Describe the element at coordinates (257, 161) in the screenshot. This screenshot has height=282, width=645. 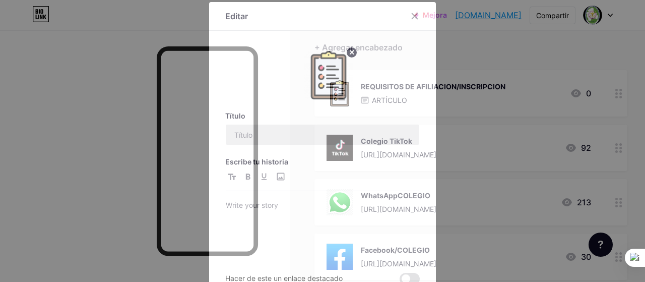
I see `font: Escribe tu historia` at that location.